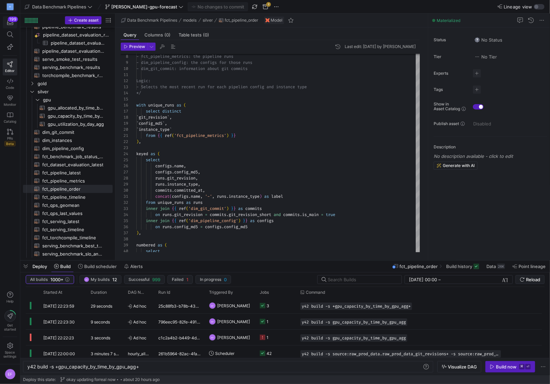  I want to click on span: pipeline_dataset_evaluation_results_long​​​​​​​​, so click(77, 35).